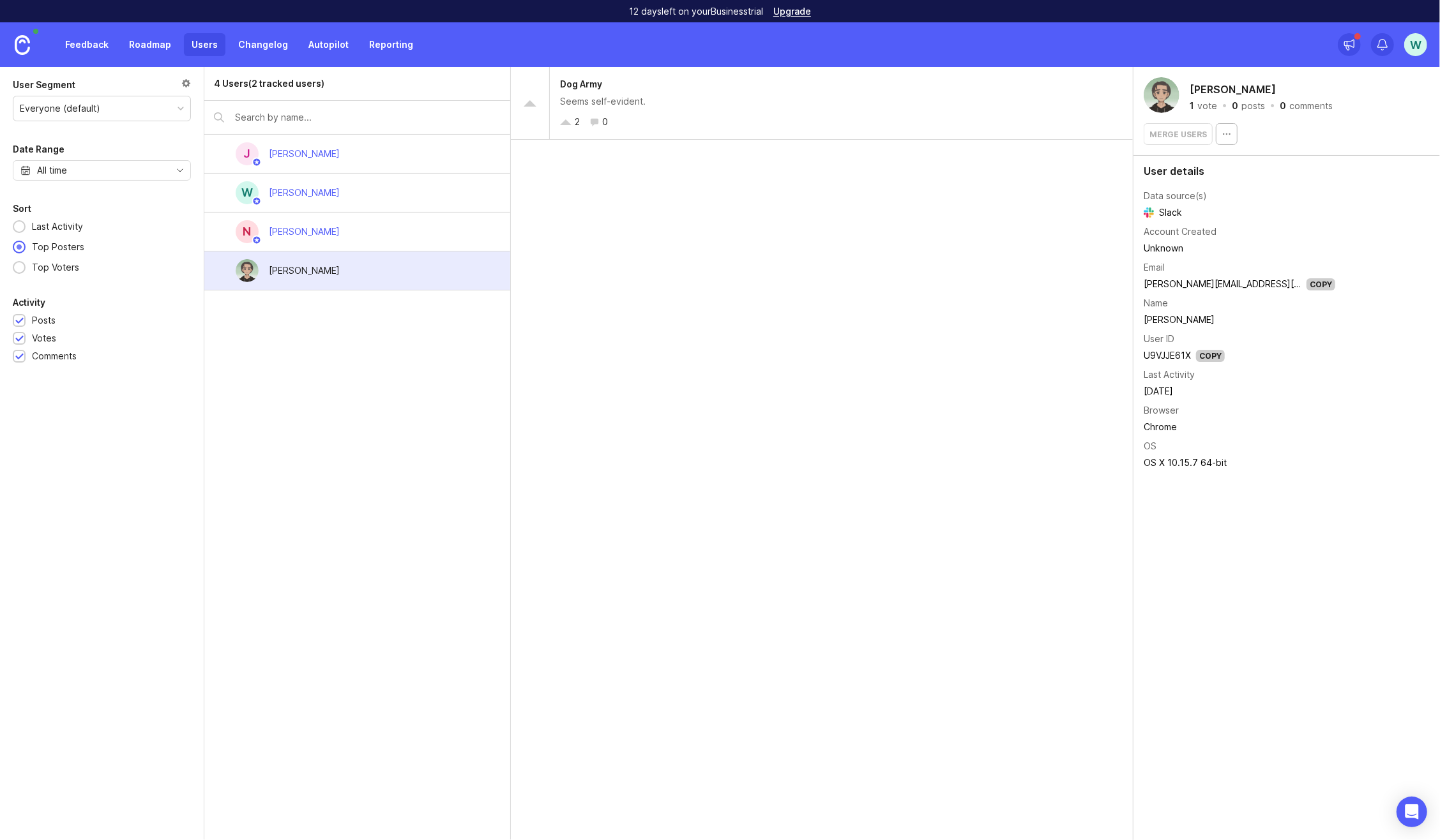 The width and height of the screenshot is (1440, 840). I want to click on button: W, so click(1416, 45).